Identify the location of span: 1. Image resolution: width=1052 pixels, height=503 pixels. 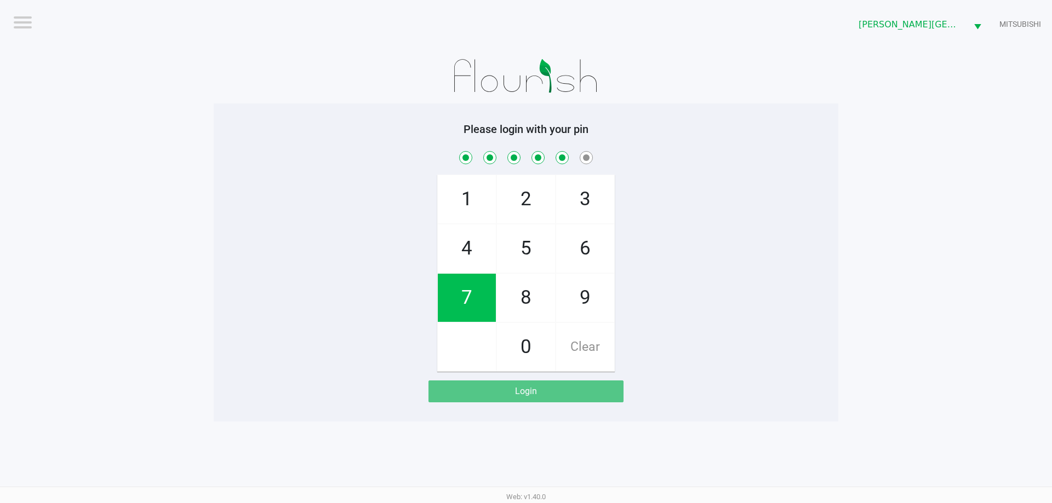
(467, 199).